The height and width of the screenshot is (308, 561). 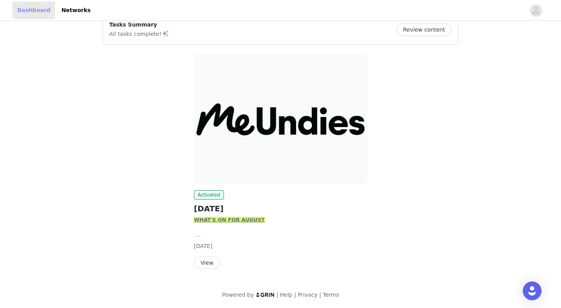 What do you see at coordinates (265, 295) in the screenshot?
I see `img: logo` at bounding box center [265, 295].